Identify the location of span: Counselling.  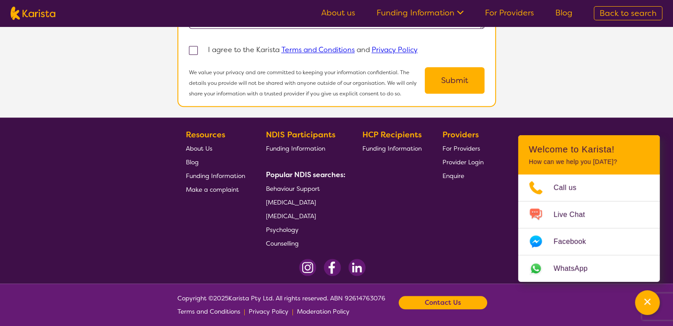
(282, 244).